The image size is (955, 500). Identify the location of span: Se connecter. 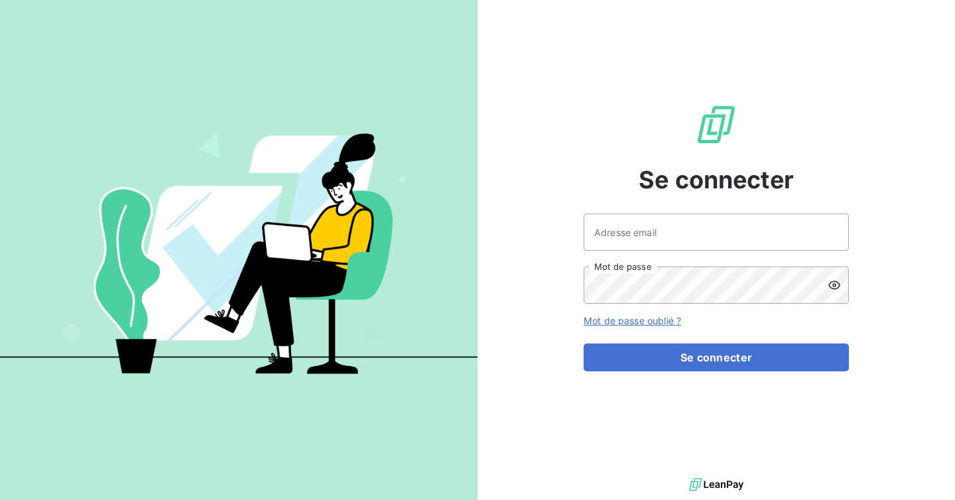
(716, 180).